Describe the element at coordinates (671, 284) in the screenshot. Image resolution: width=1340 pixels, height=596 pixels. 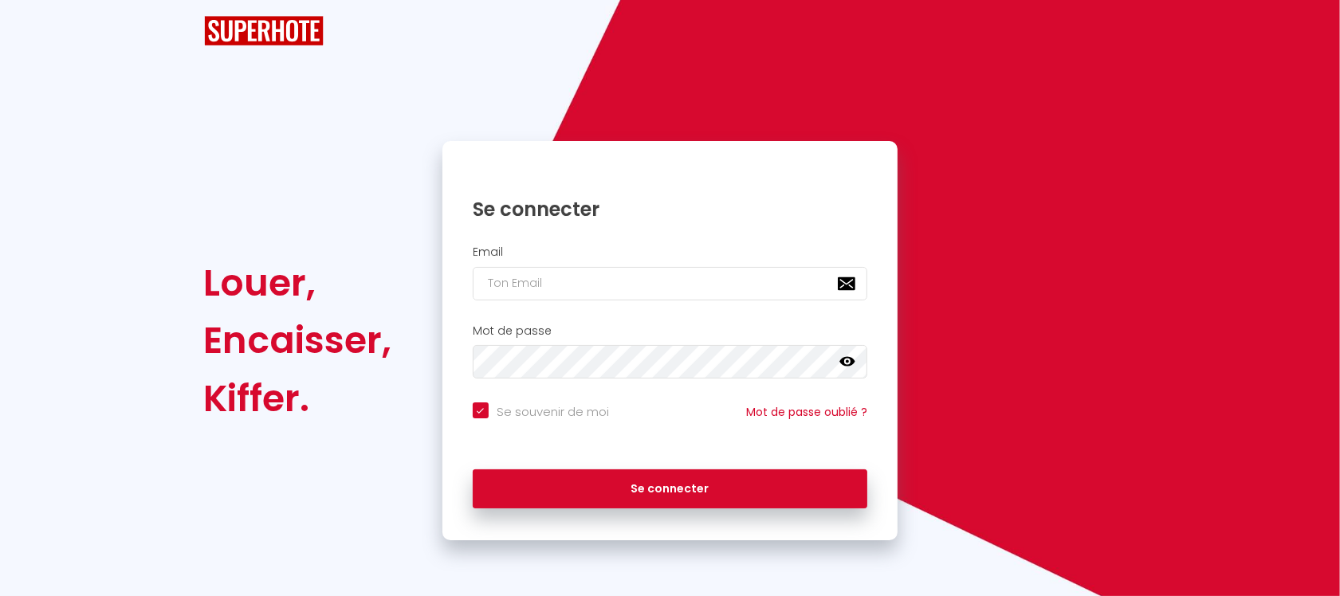
I see `input: Ton Email` at that location.